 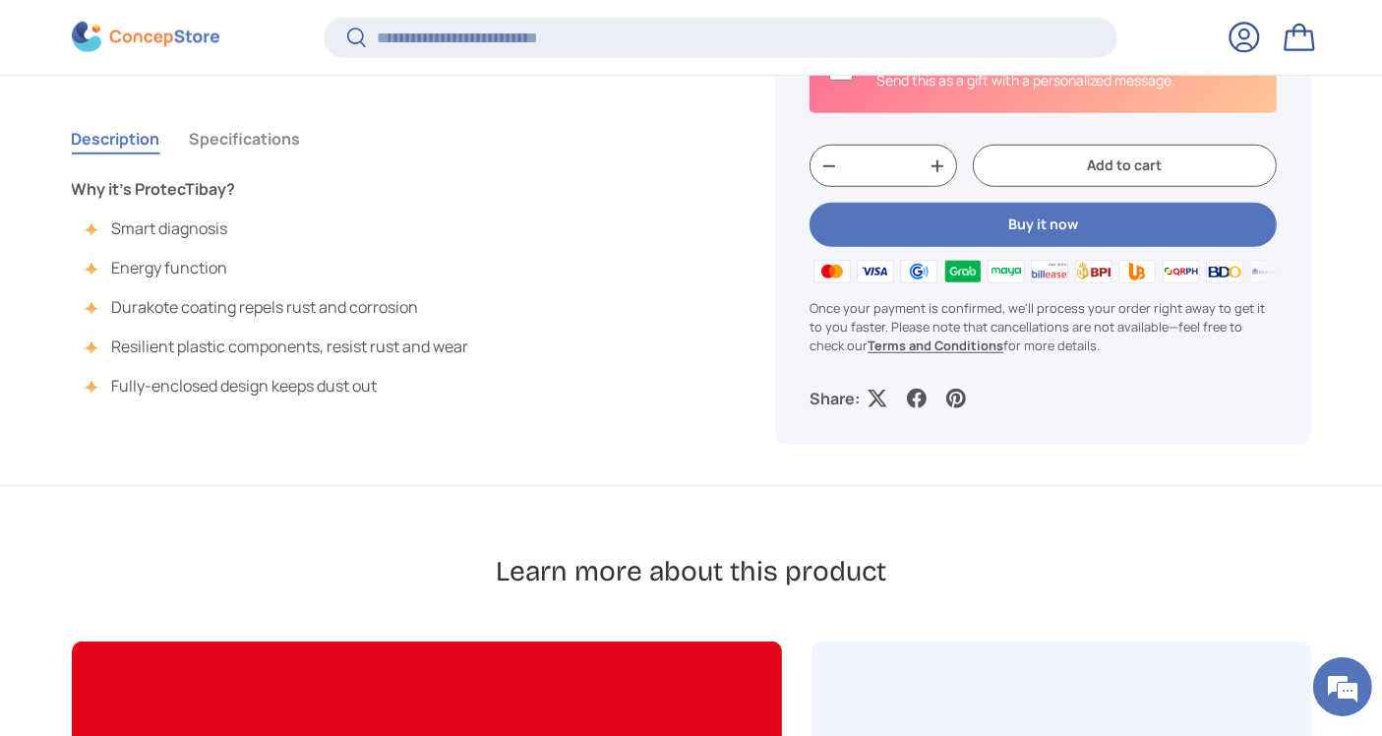 What do you see at coordinates (691, 572) in the screenshot?
I see `h2: Learn more about this product` at bounding box center [691, 572].